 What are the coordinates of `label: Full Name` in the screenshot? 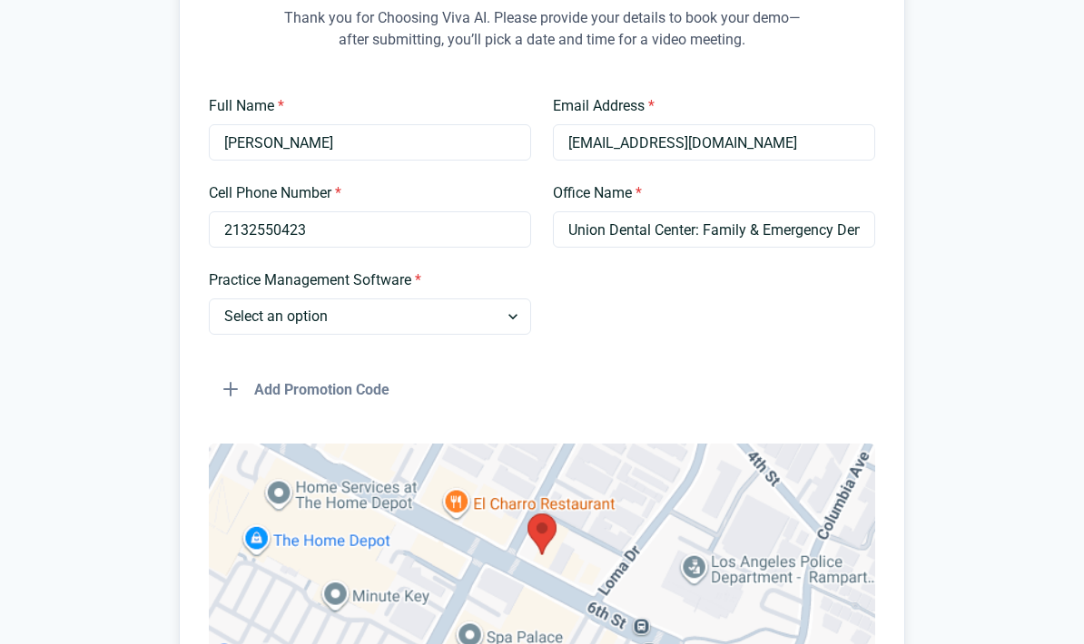 It's located at (364, 106).